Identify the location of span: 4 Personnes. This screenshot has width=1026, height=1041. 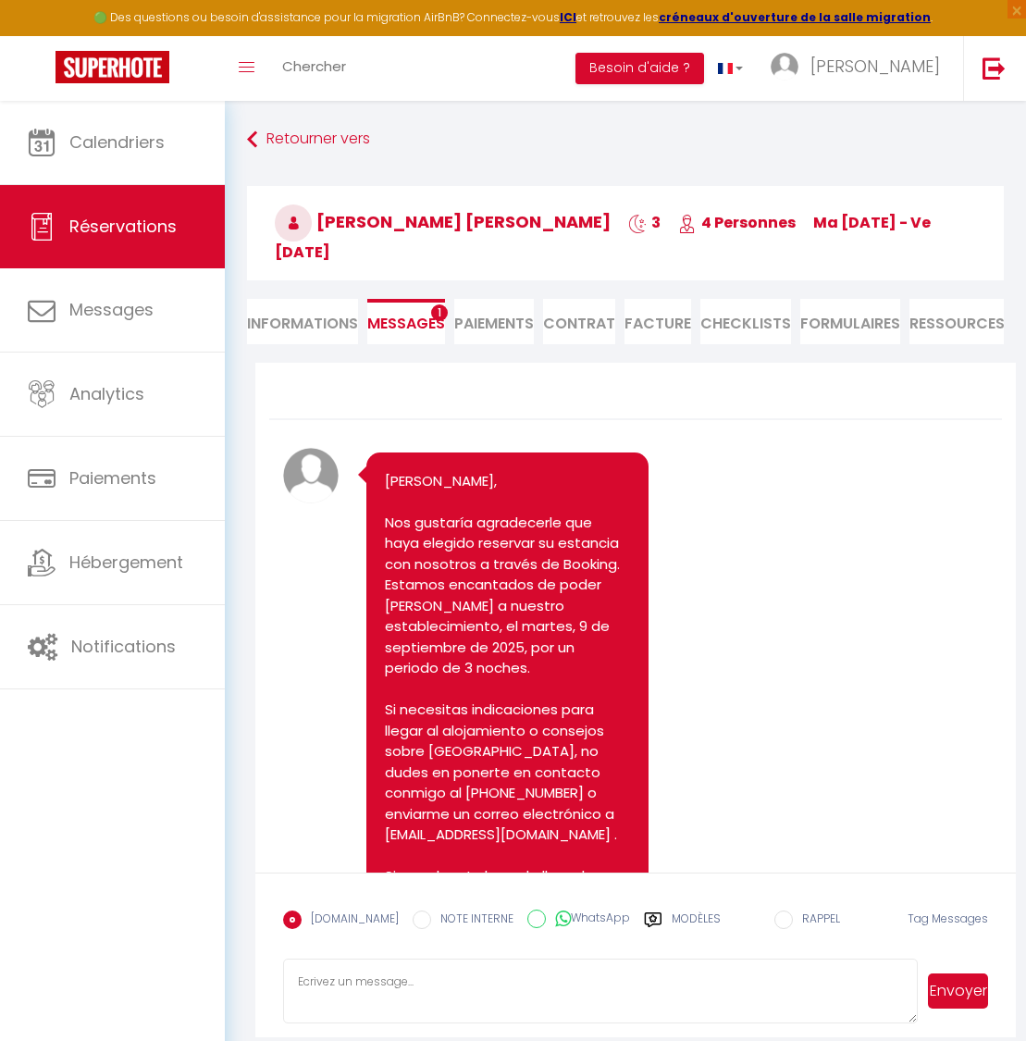
(737, 222).